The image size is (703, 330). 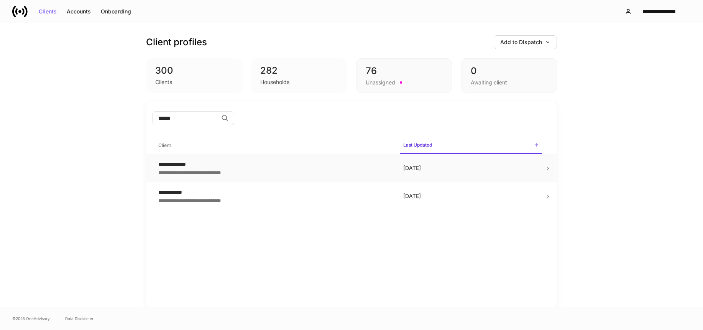 I want to click on div: 282, so click(x=299, y=71).